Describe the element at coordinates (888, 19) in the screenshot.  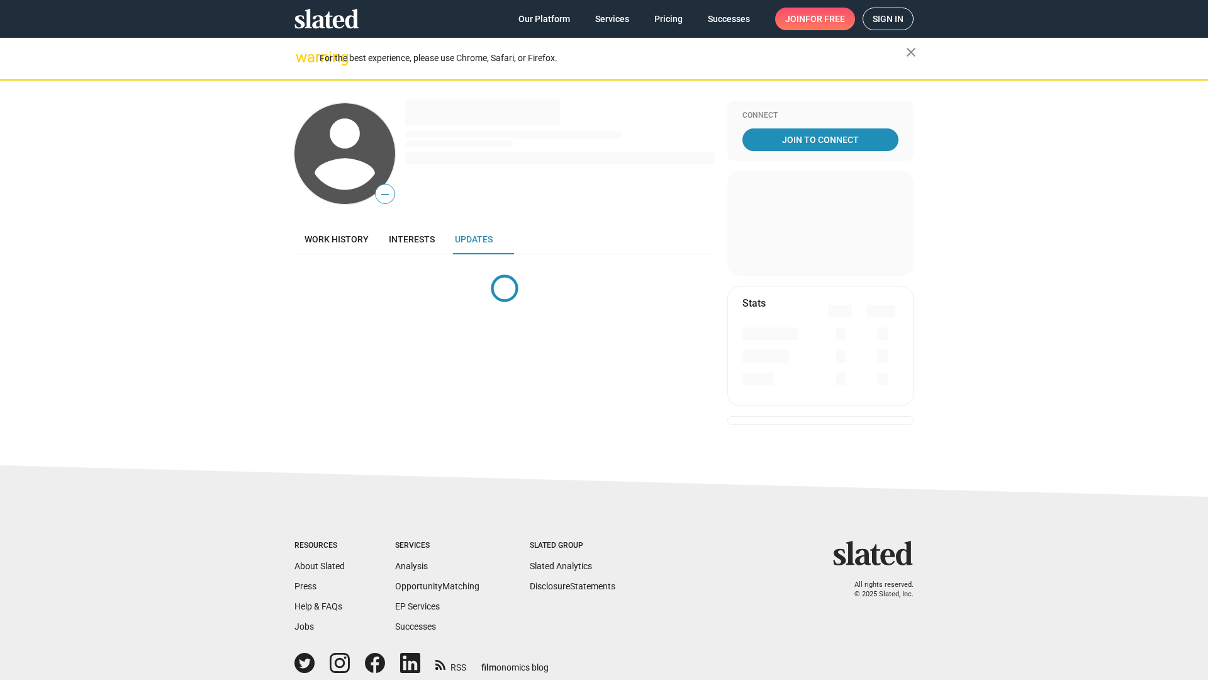
I see `span: Sign in` at that location.